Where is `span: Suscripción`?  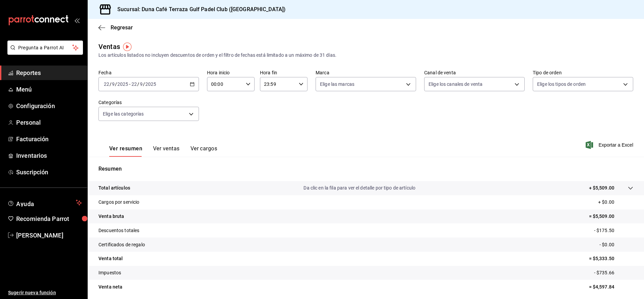
span: Suscripción is located at coordinates (49, 172).